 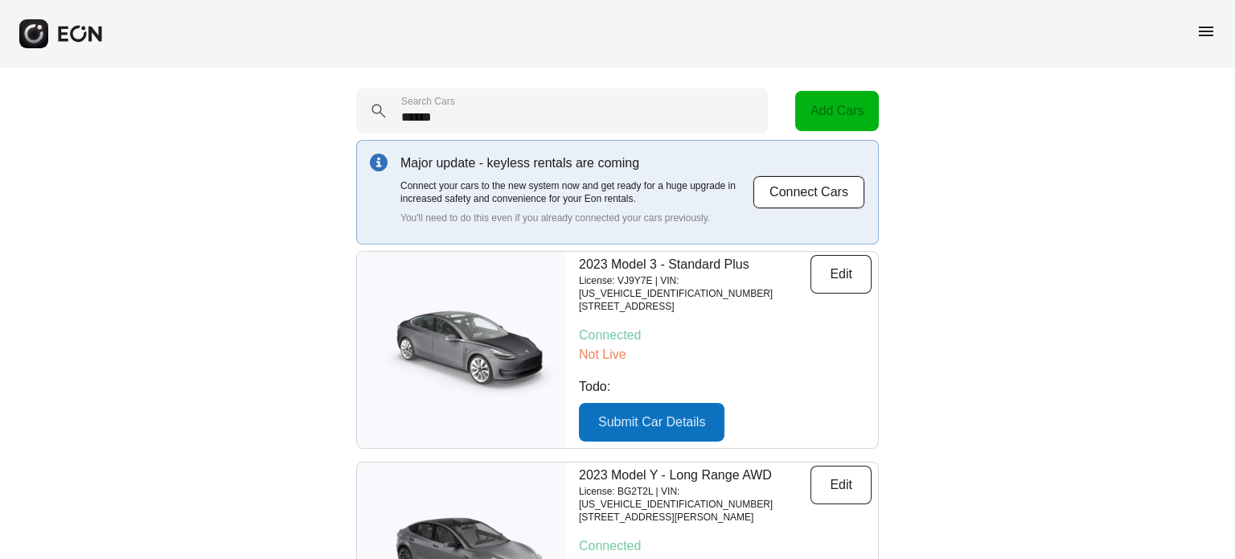 I want to click on button: Connect Cars, so click(x=809, y=192).